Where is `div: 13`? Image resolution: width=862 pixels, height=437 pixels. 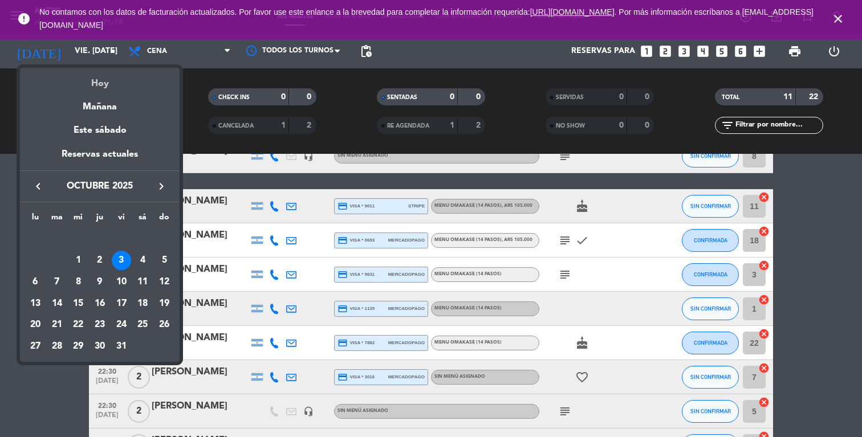 div: 13 is located at coordinates (35, 304).